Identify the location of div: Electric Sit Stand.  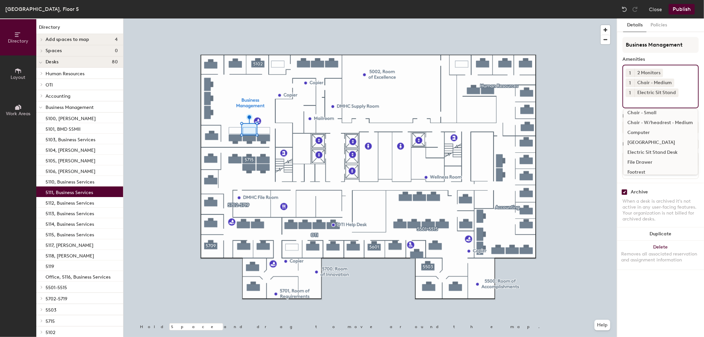
(657, 93).